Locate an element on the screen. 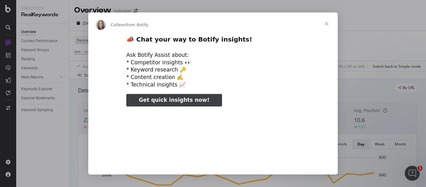 This screenshot has height=187, width=426. span: Colleen is located at coordinates (118, 25).